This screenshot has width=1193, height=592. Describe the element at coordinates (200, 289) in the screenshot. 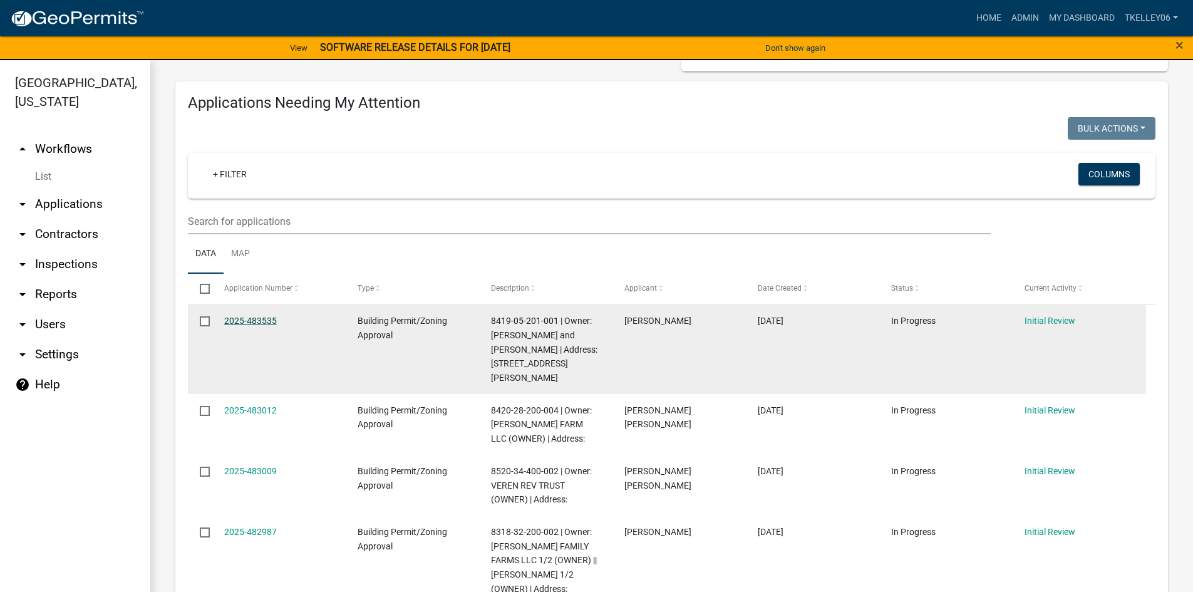

I see `datatable-header-cell: Select` at that location.